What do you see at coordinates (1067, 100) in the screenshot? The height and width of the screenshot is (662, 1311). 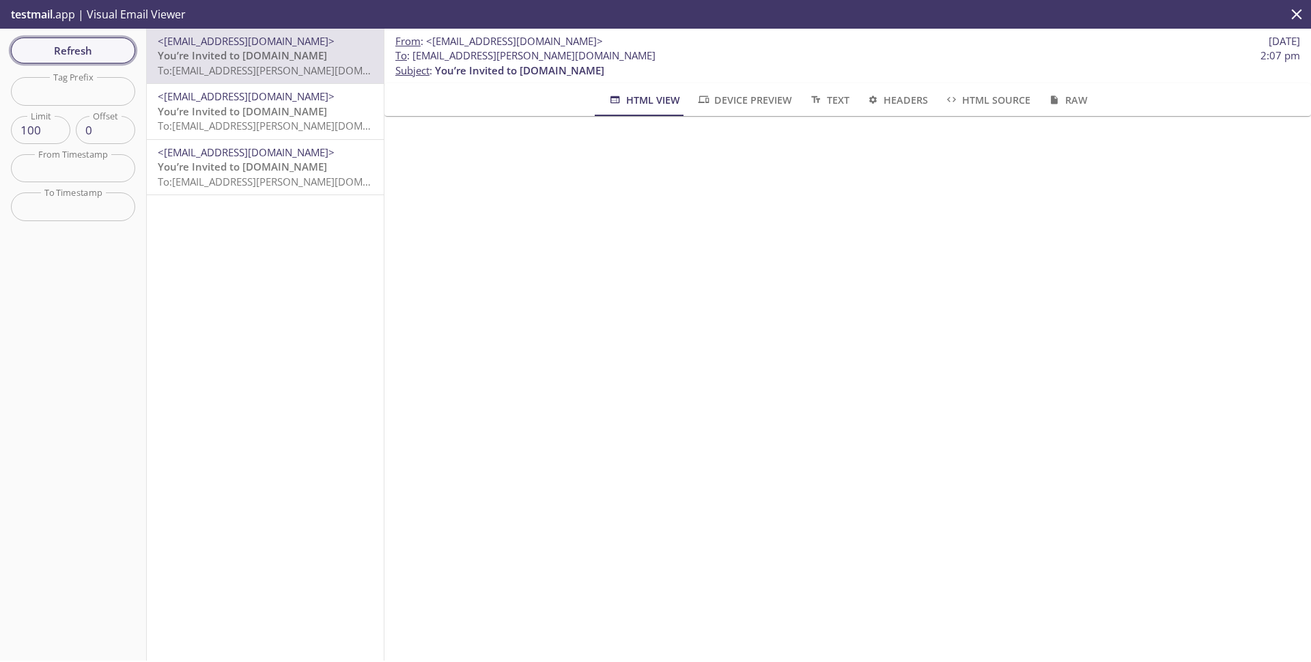 I see `span: Raw` at bounding box center [1067, 100].